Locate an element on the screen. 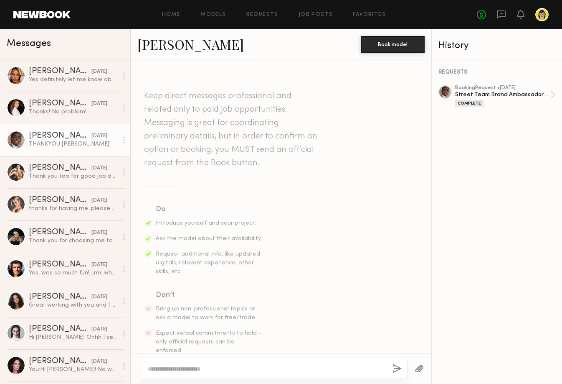 The height and width of the screenshot is (384, 562). span: Introduce yourself and your project. is located at coordinates (206, 223).